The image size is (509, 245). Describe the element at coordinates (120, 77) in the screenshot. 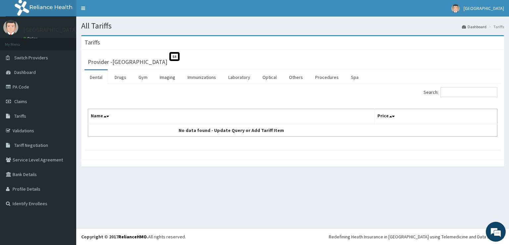

I see `a: Drugs` at that location.